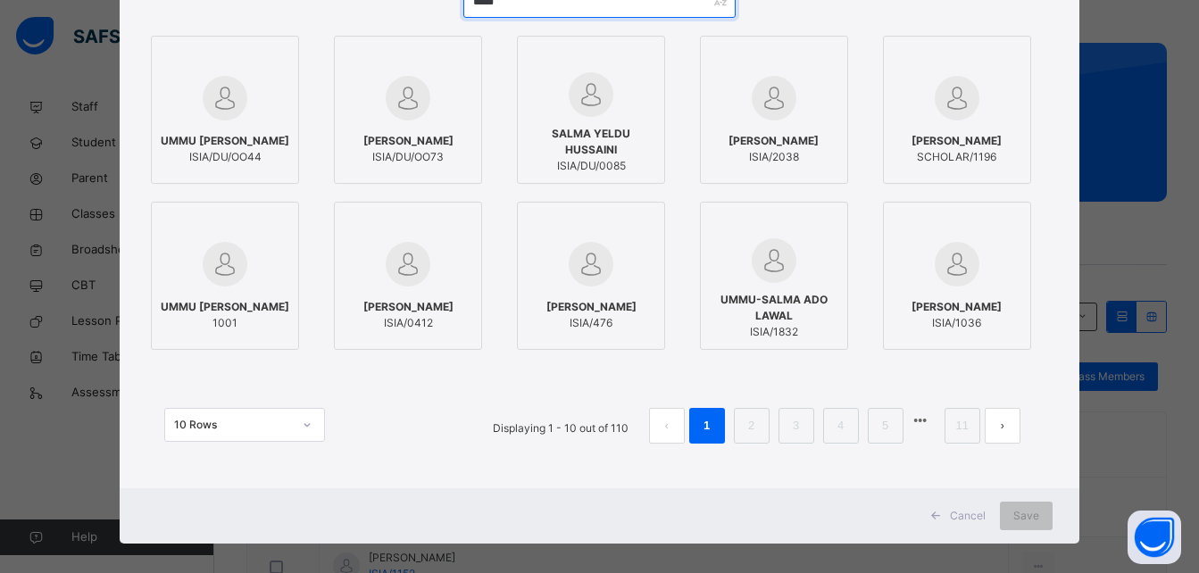  What do you see at coordinates (591, 323) in the screenshot?
I see `span: ISIA/476` at bounding box center [591, 323].